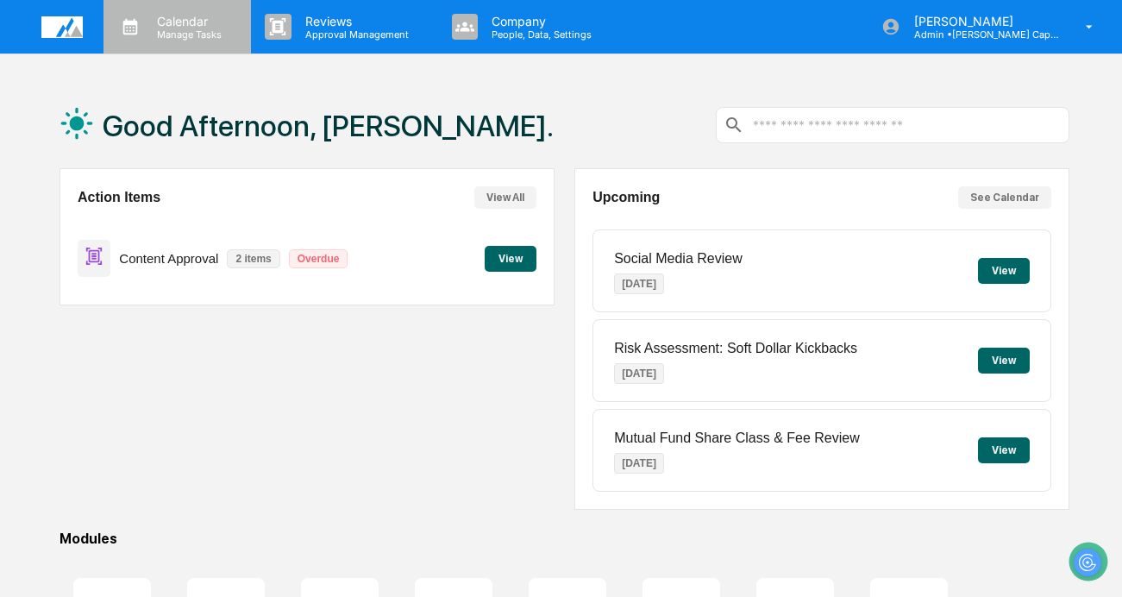  Describe the element at coordinates (318, 259) in the screenshot. I see `p: Overdue` at that location.